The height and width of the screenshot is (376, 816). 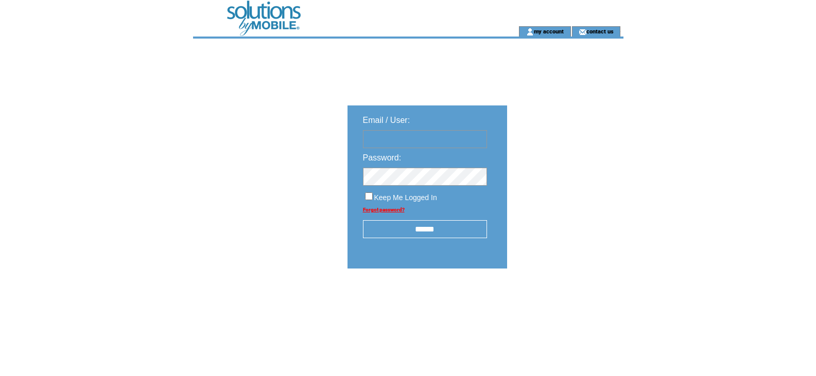 What do you see at coordinates (600, 31) in the screenshot?
I see `a: contact us` at bounding box center [600, 31].